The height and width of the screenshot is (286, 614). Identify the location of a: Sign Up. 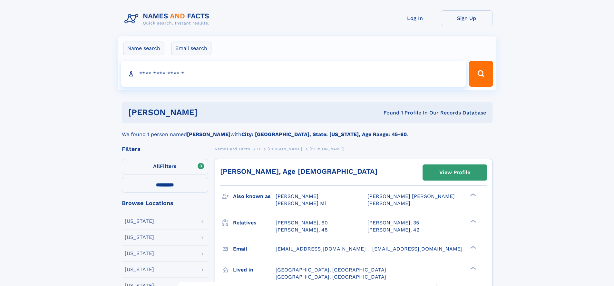
(466, 18).